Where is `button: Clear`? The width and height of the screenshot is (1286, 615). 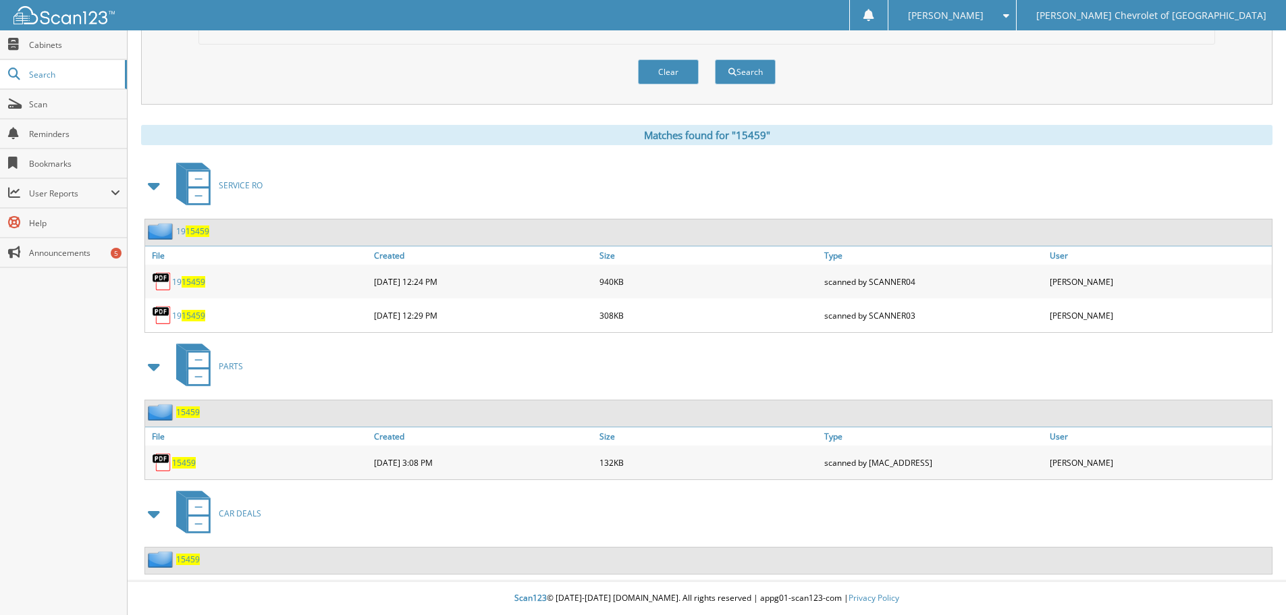
button: Clear is located at coordinates (668, 72).